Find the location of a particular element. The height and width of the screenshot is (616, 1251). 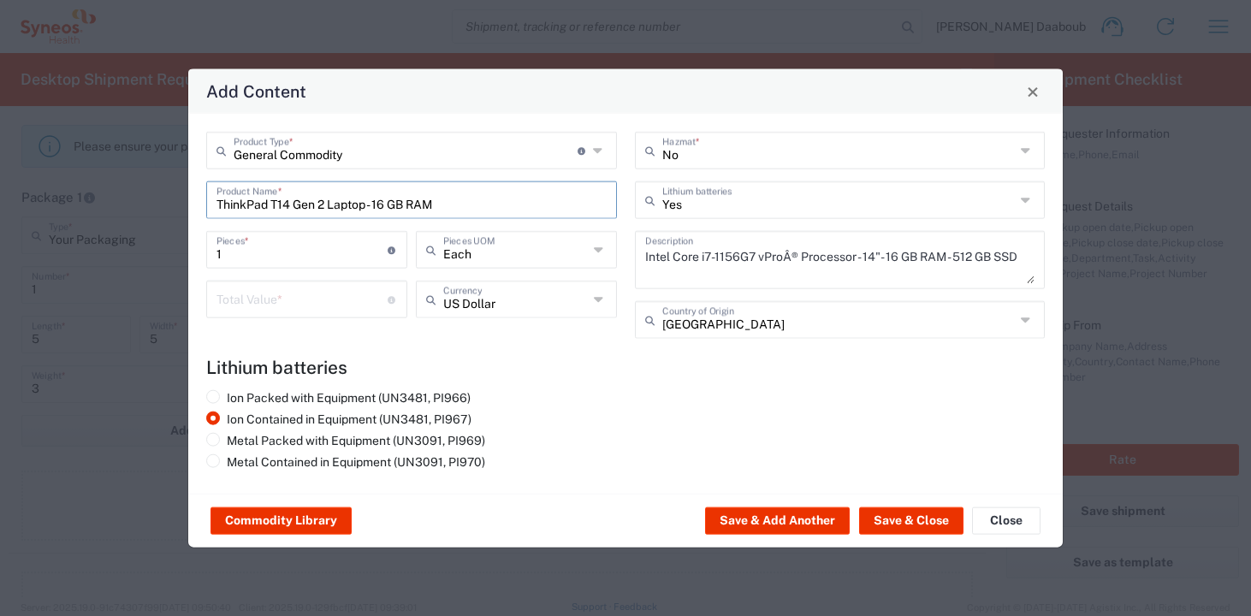

h4: Add Content is located at coordinates (256, 91).